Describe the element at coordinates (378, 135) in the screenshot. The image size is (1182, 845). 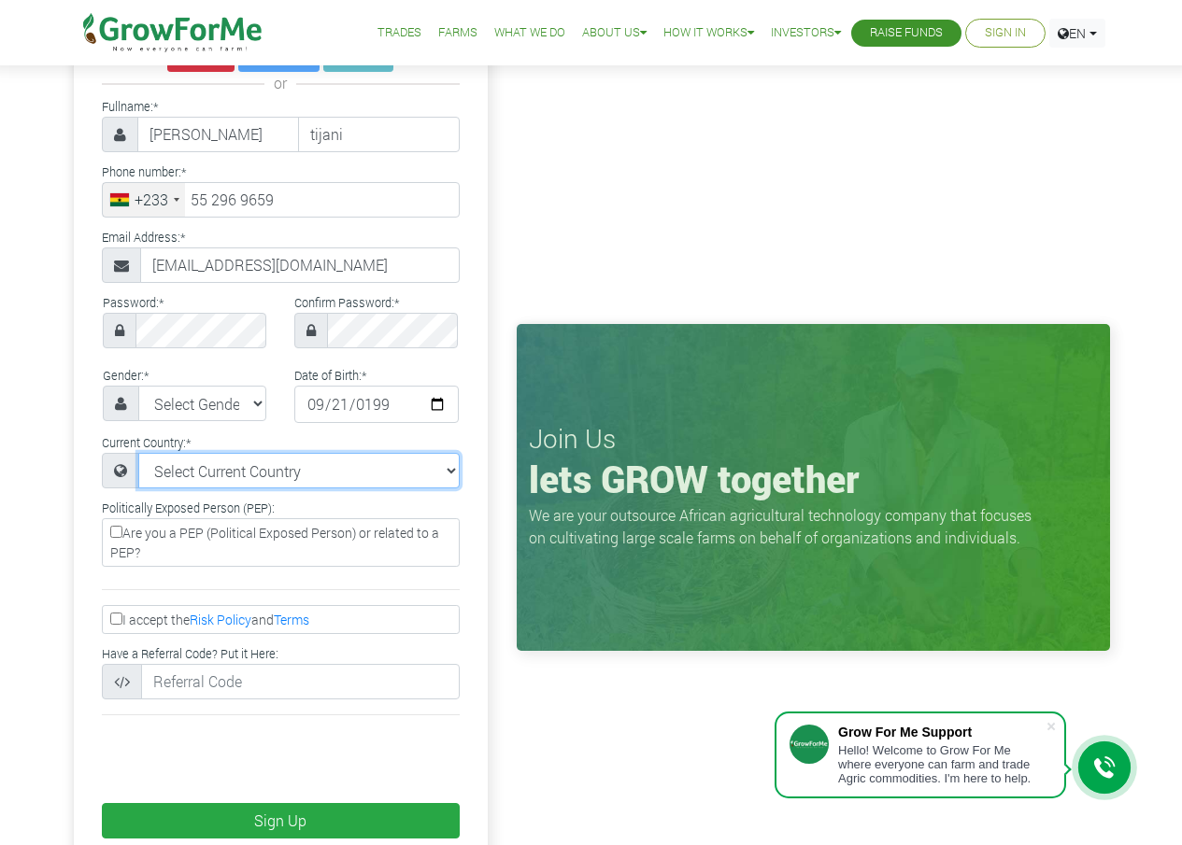
I see `input: Last Name` at that location.